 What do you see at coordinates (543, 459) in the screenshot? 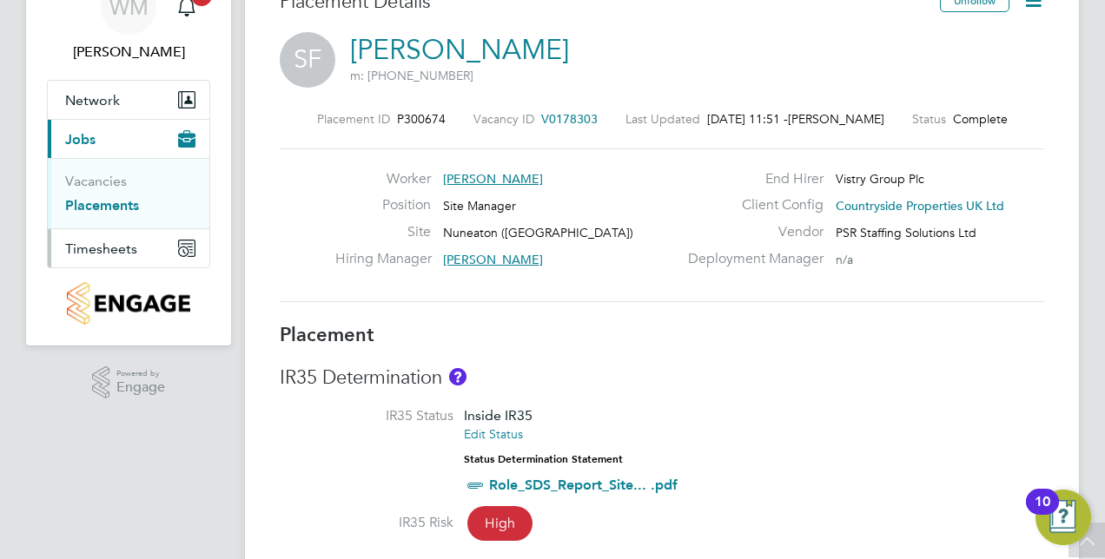
I see `strong: Status Determination Statement` at bounding box center [543, 459].